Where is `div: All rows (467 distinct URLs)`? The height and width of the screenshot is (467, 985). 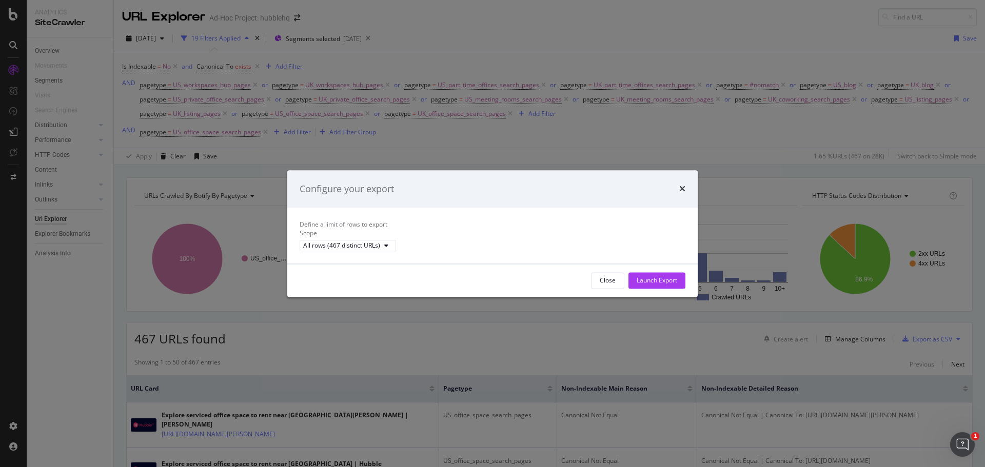 div: All rows (467 distinct URLs) is located at coordinates (342, 246).